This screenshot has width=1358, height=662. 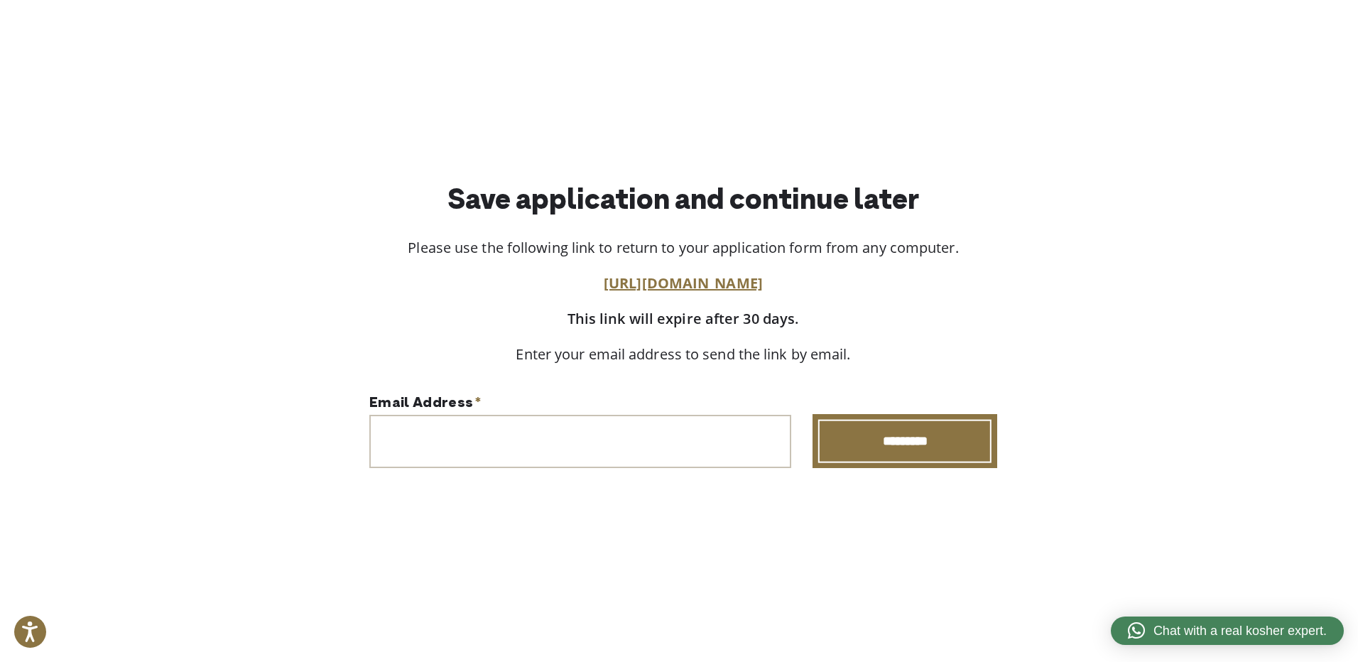 What do you see at coordinates (683, 318) in the screenshot?
I see `strong: This link will expire after 30 days.` at bounding box center [683, 318].